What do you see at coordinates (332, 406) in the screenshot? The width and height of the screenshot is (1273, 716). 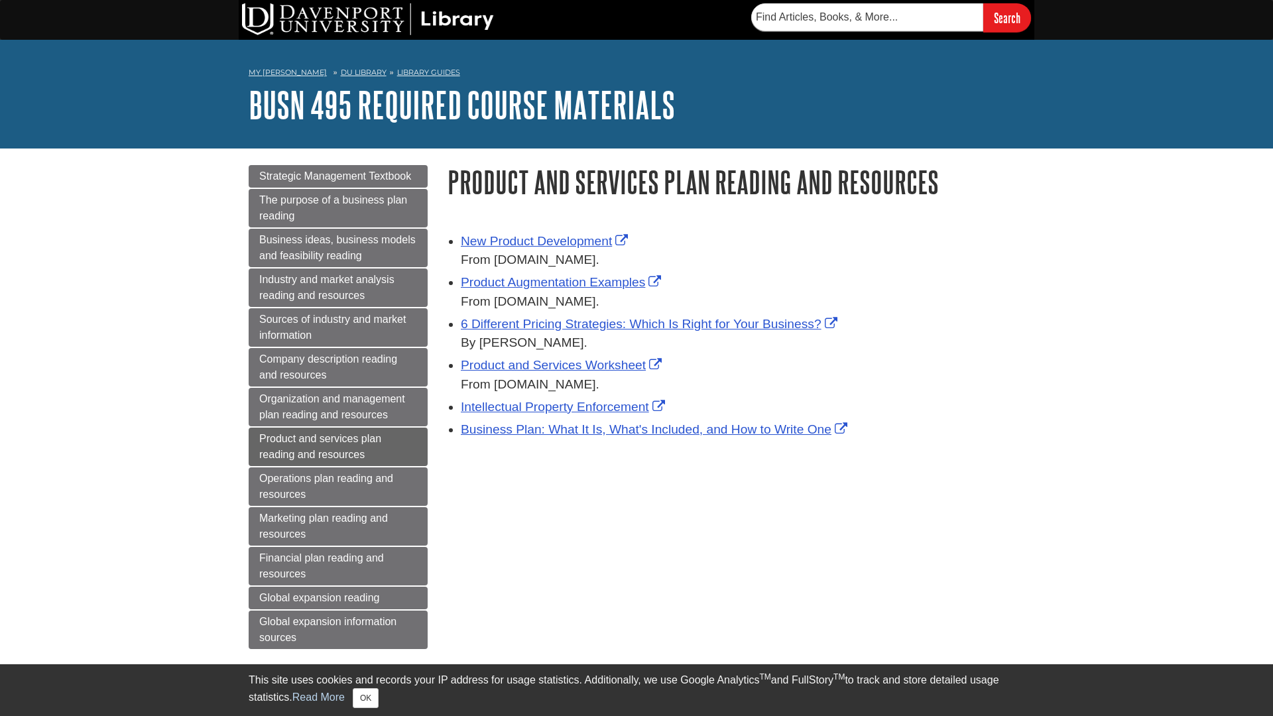 I see `span: Organization and management plan reading and resources` at bounding box center [332, 406].